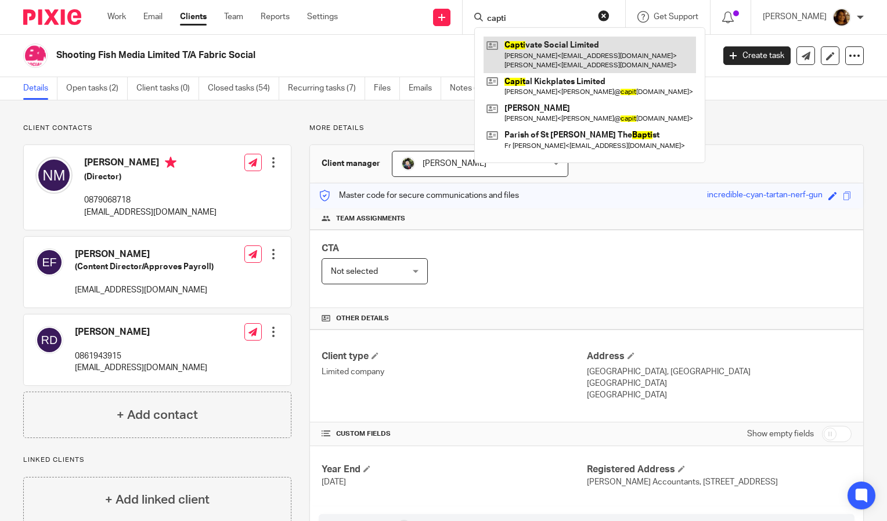  I want to click on p: 0879068718, so click(150, 200).